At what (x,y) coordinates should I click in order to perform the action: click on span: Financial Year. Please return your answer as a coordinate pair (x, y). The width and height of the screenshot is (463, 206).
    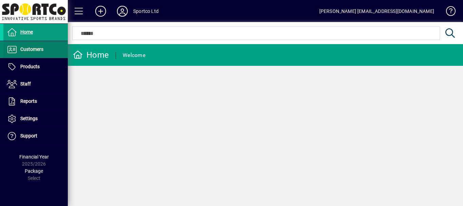
    Looking at the image, I should click on (34, 157).